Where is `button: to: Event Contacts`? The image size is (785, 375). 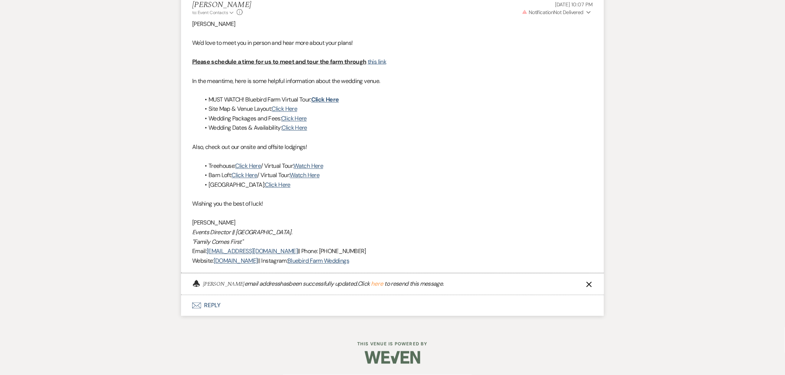 button: to: Event Contacts is located at coordinates (213, 13).